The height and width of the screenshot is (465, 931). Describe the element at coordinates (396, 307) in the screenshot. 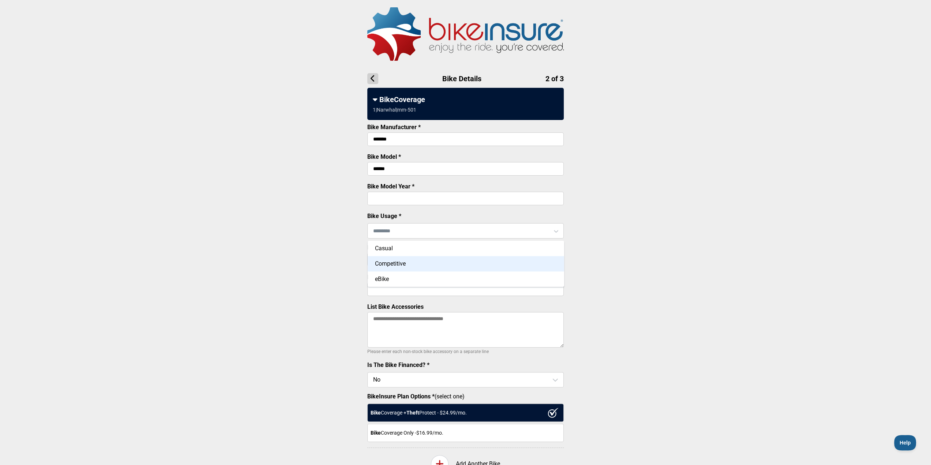

I see `label: List Bike Accessories` at that location.